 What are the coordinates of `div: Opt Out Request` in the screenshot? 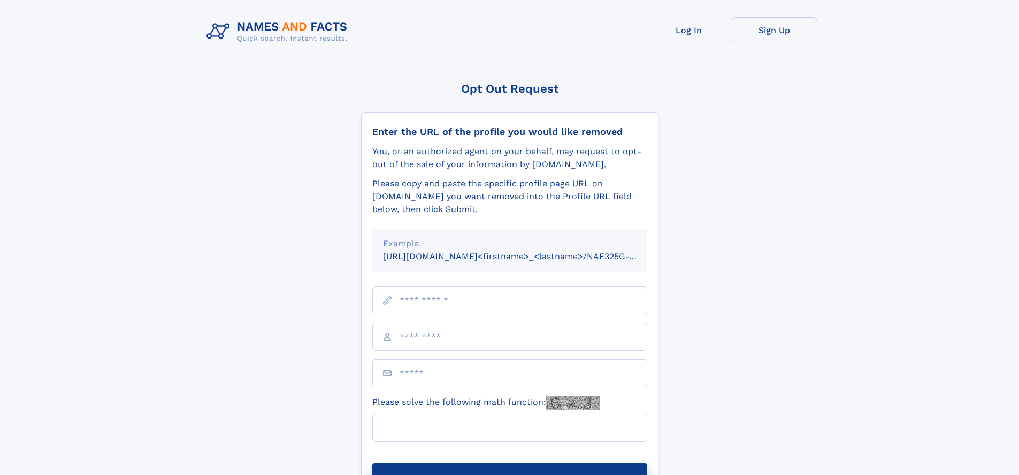 It's located at (510, 88).